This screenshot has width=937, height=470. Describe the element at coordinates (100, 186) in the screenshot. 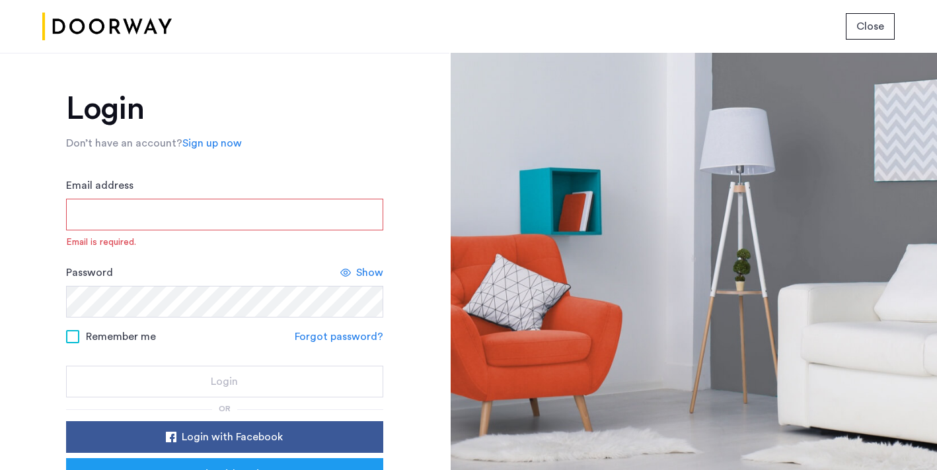

I see `label: Email address` at that location.